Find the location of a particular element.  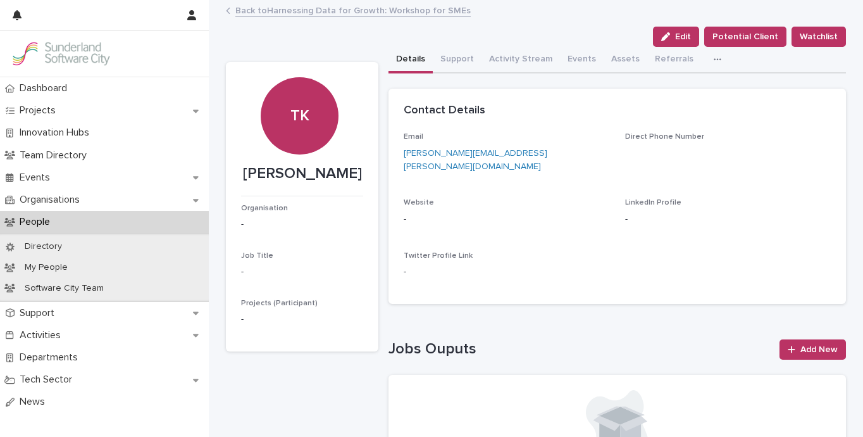

div: TK is located at coordinates (299, 77).